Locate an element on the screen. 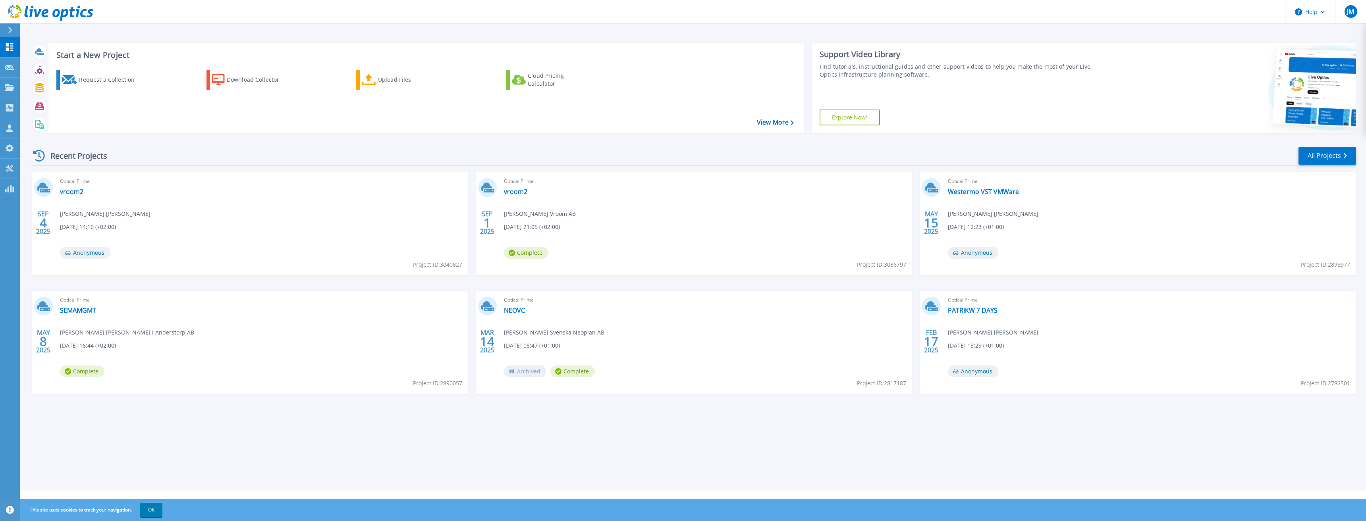 The width and height of the screenshot is (1366, 521). div: Support Video Library is located at coordinates (962, 54).